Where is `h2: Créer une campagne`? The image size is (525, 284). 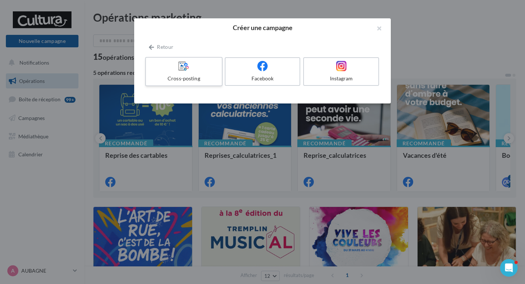 h2: Créer une campagne is located at coordinates (262, 27).